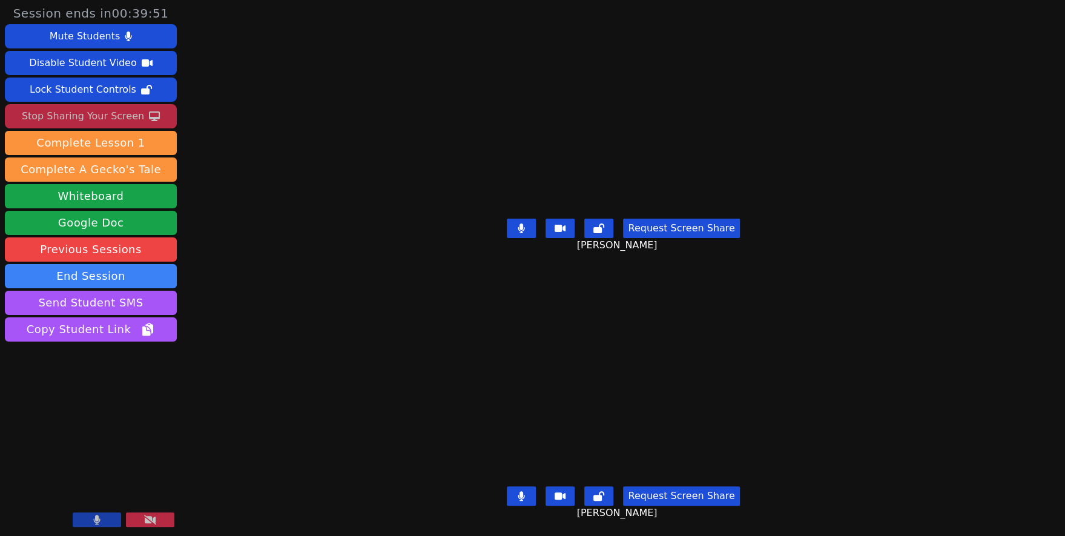  I want to click on button: Copy Student Link, so click(91, 329).